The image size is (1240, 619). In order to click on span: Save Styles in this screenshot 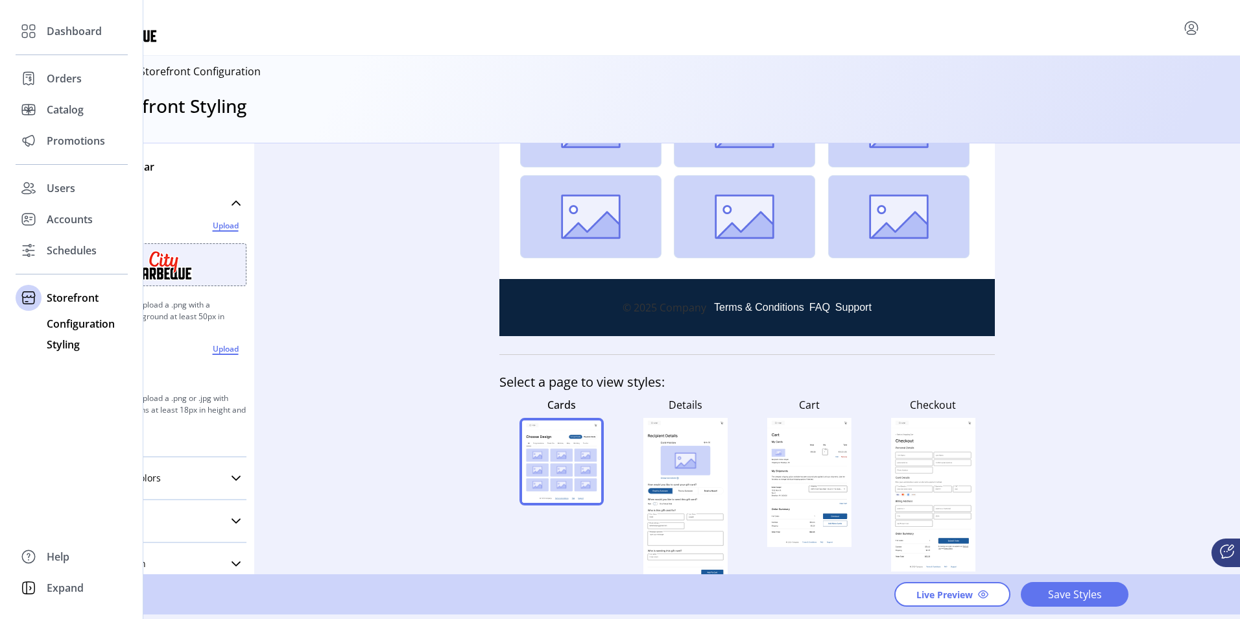, I will do `click(1075, 594)`.